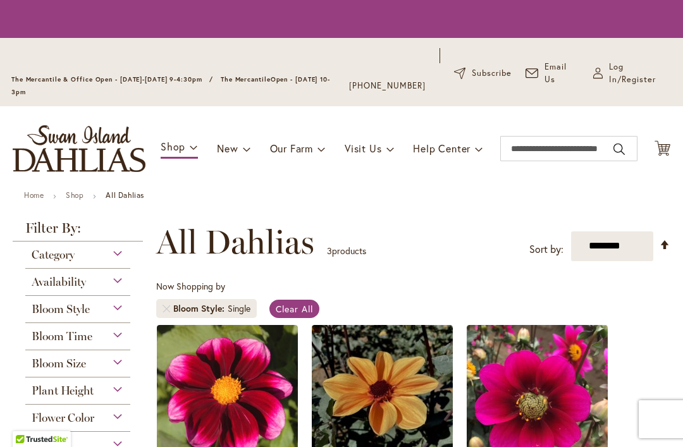 Image resolution: width=683 pixels, height=447 pixels. Describe the element at coordinates (640, 73) in the screenshot. I see `span: Log In/Register` at that location.